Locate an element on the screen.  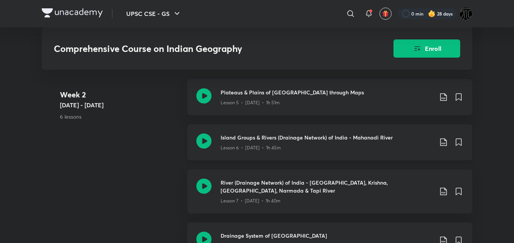
a: Company Logo is located at coordinates (72, 14).